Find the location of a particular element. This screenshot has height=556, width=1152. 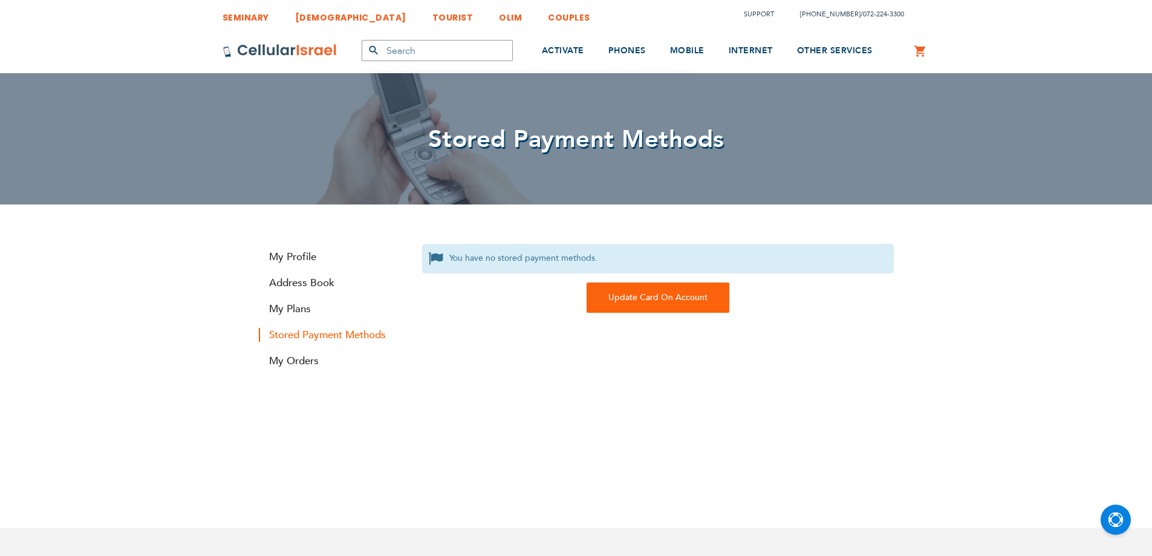

span: PHONES is located at coordinates (627, 50).